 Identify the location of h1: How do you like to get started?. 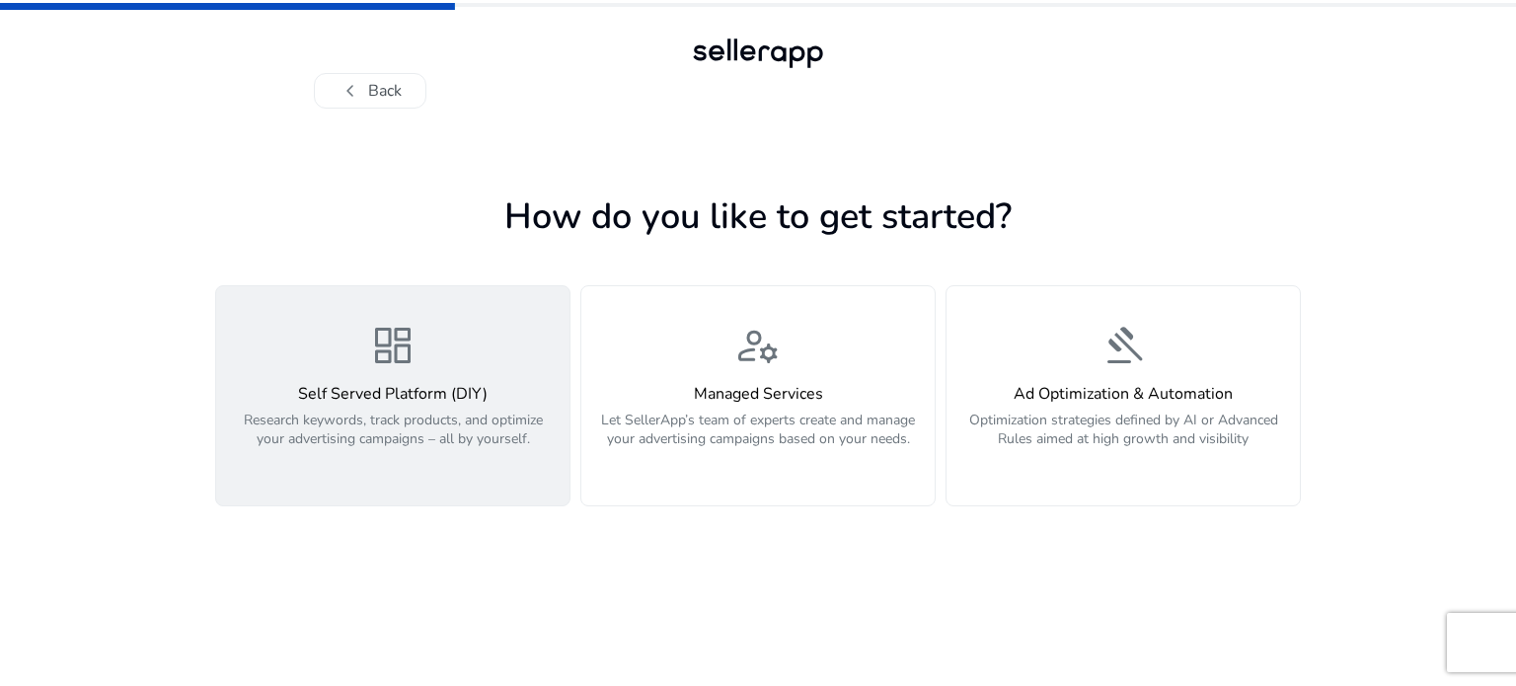
(758, 216).